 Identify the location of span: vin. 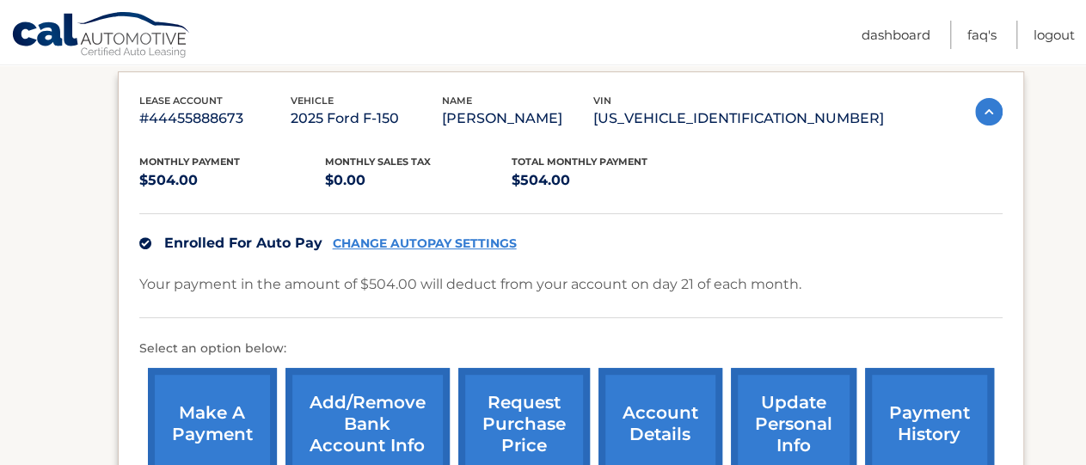
(602, 101).